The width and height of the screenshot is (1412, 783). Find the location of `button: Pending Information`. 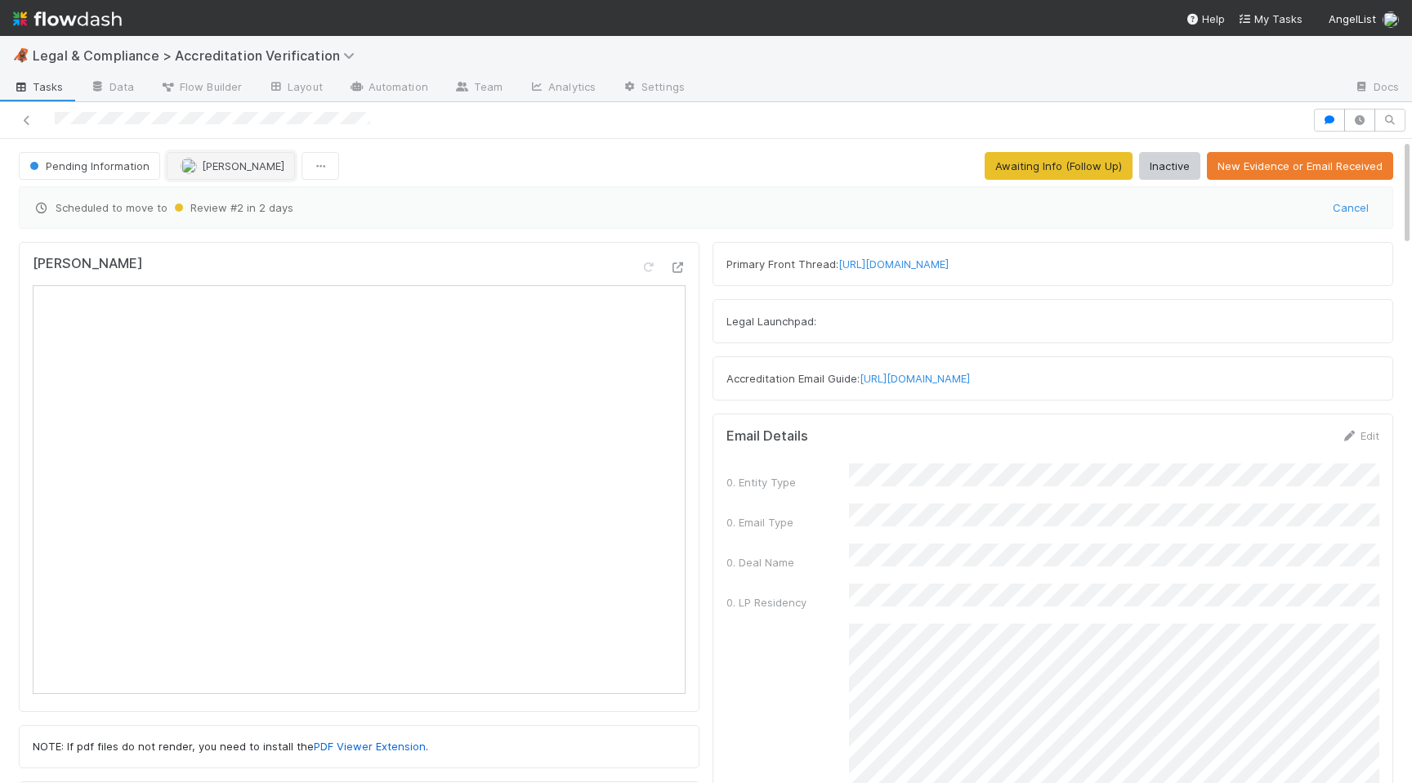

button: Pending Information is located at coordinates (89, 166).